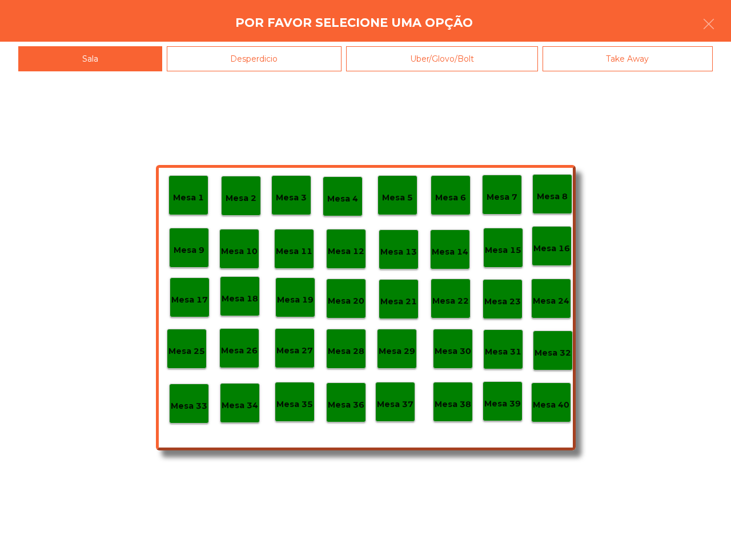 The image size is (731, 548). What do you see at coordinates (451, 301) in the screenshot?
I see `p: Mesa 22` at bounding box center [451, 301].